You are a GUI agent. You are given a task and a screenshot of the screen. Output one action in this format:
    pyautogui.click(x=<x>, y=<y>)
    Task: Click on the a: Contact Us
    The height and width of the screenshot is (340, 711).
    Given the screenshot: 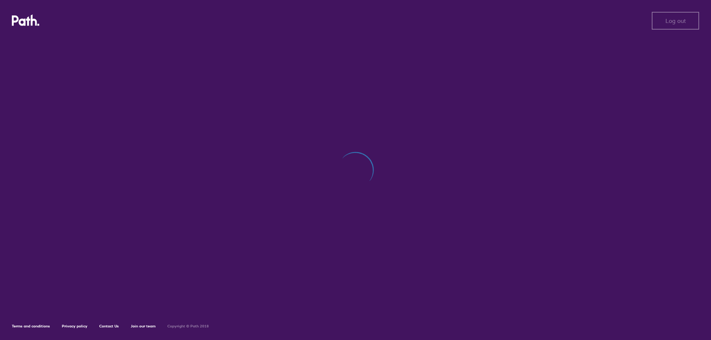 What is the action you would take?
    pyautogui.click(x=109, y=326)
    